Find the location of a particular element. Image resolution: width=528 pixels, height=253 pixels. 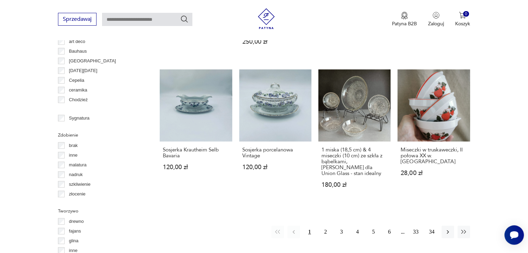

a: Miseczki w truskaweczki, II połowa XX w. LubianaMiseczki w truskaweczki, II połowa XX w. [GEOGRAP... is located at coordinates (433, 135).